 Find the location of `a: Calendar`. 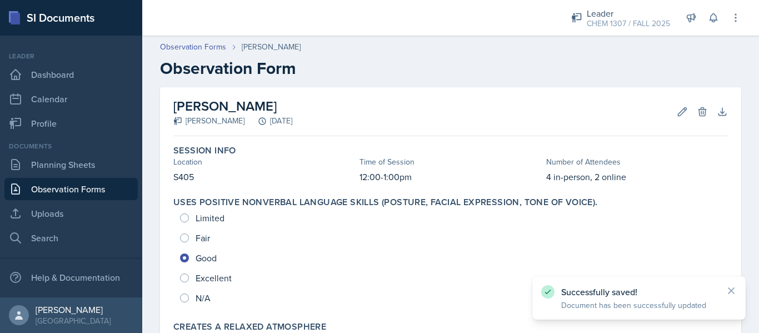

a: Calendar is located at coordinates (71, 99).